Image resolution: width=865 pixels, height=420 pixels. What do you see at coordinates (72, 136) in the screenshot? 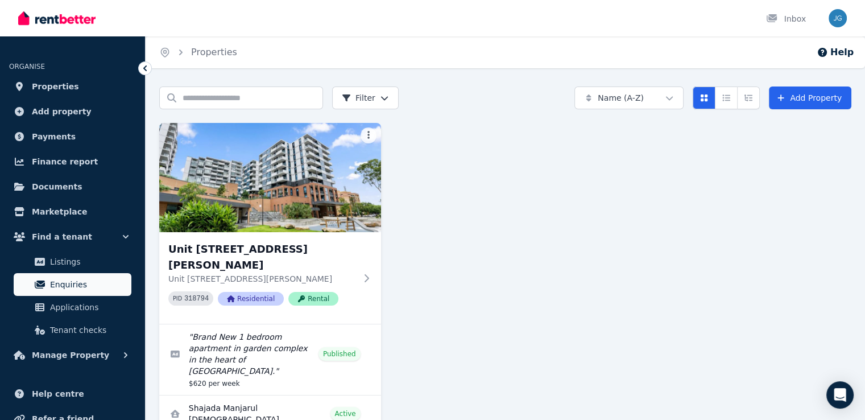
I see `a: Payments` at bounding box center [72, 136].